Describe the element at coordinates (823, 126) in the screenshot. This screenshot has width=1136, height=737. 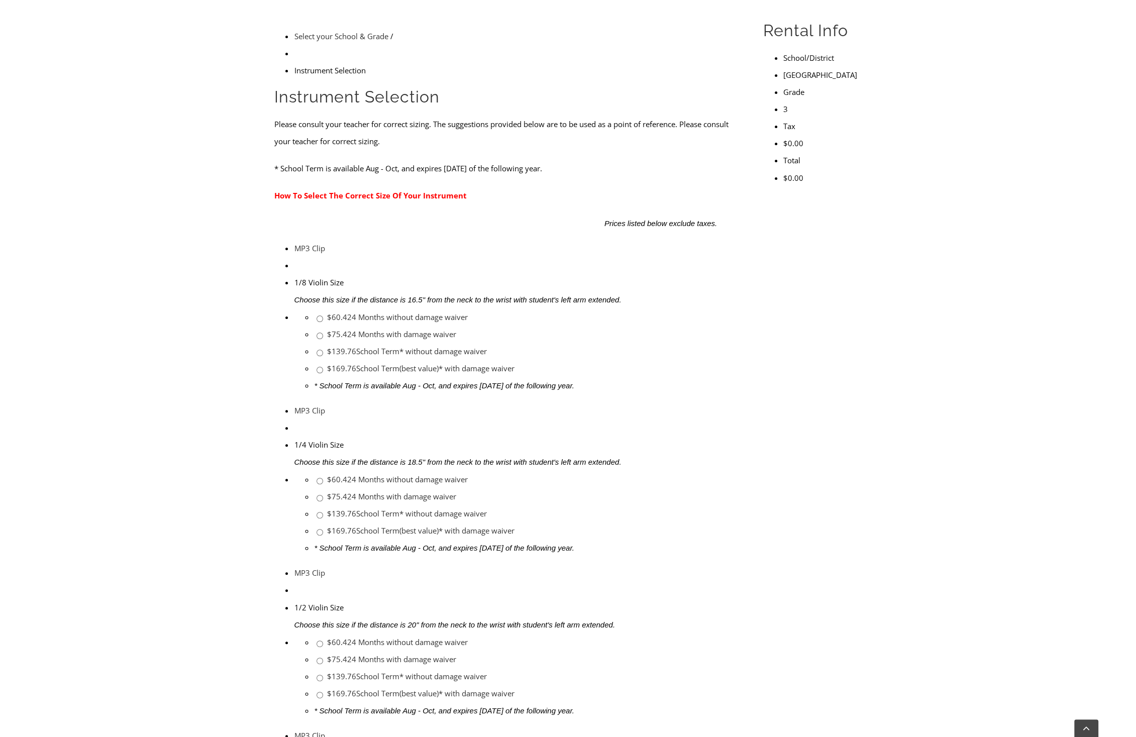
I see `li: Tax` at that location.